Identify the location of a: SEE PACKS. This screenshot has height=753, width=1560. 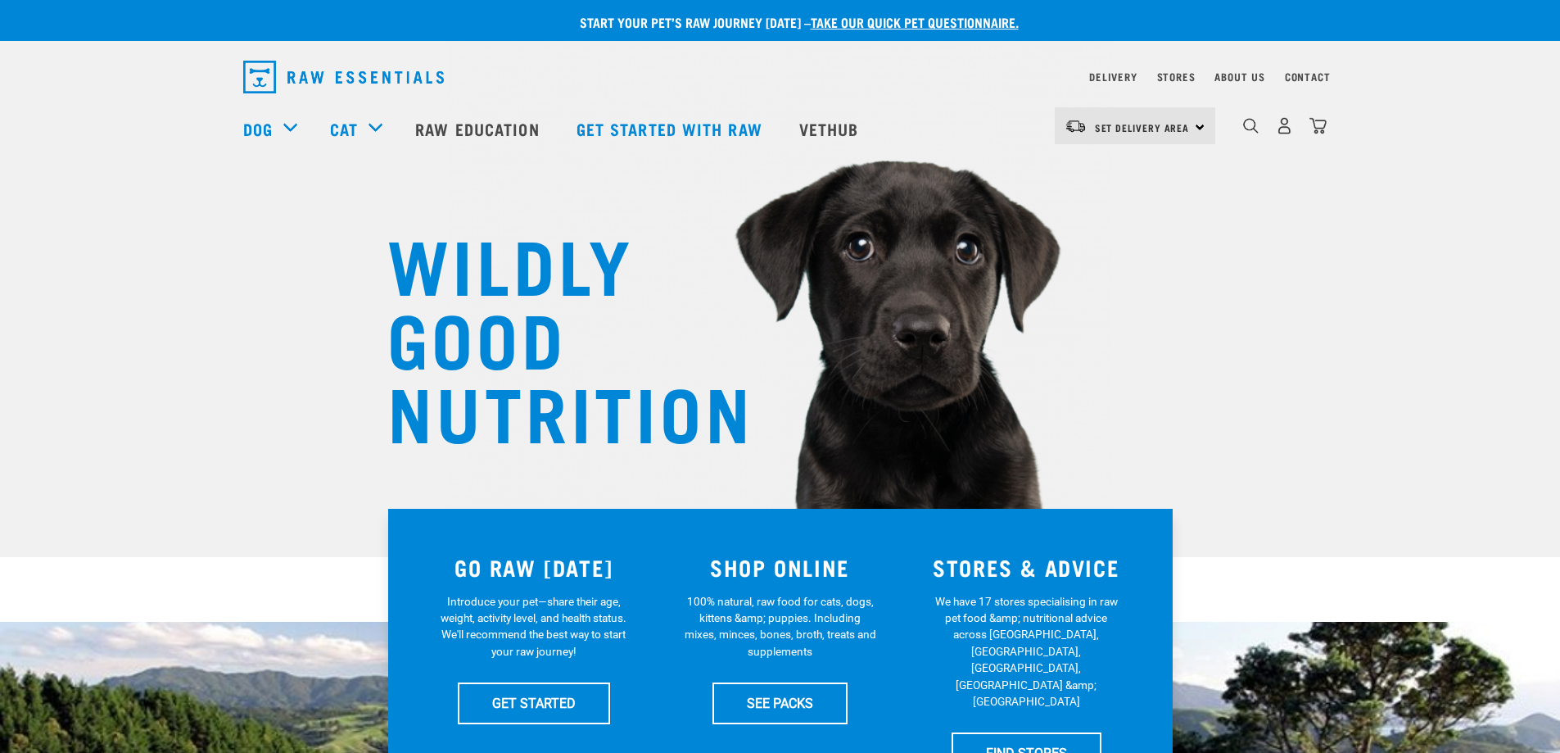
(780, 703).